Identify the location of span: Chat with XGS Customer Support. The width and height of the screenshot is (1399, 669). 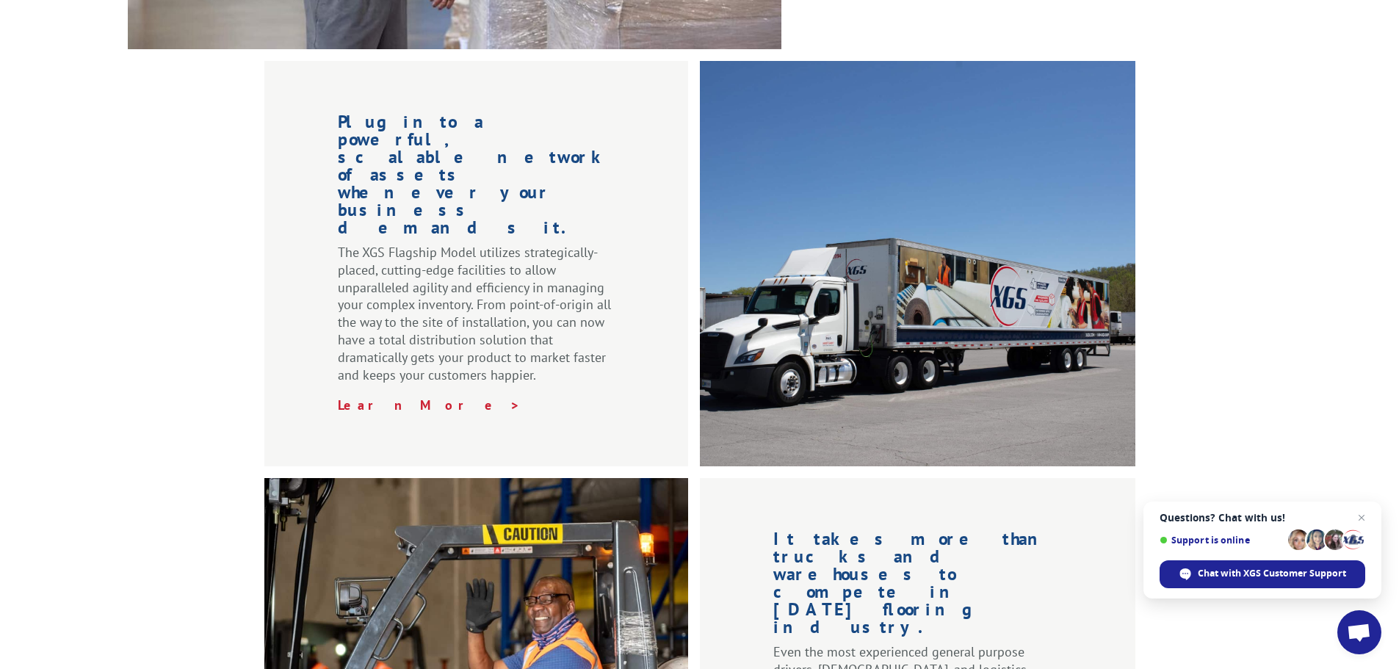
(1272, 574).